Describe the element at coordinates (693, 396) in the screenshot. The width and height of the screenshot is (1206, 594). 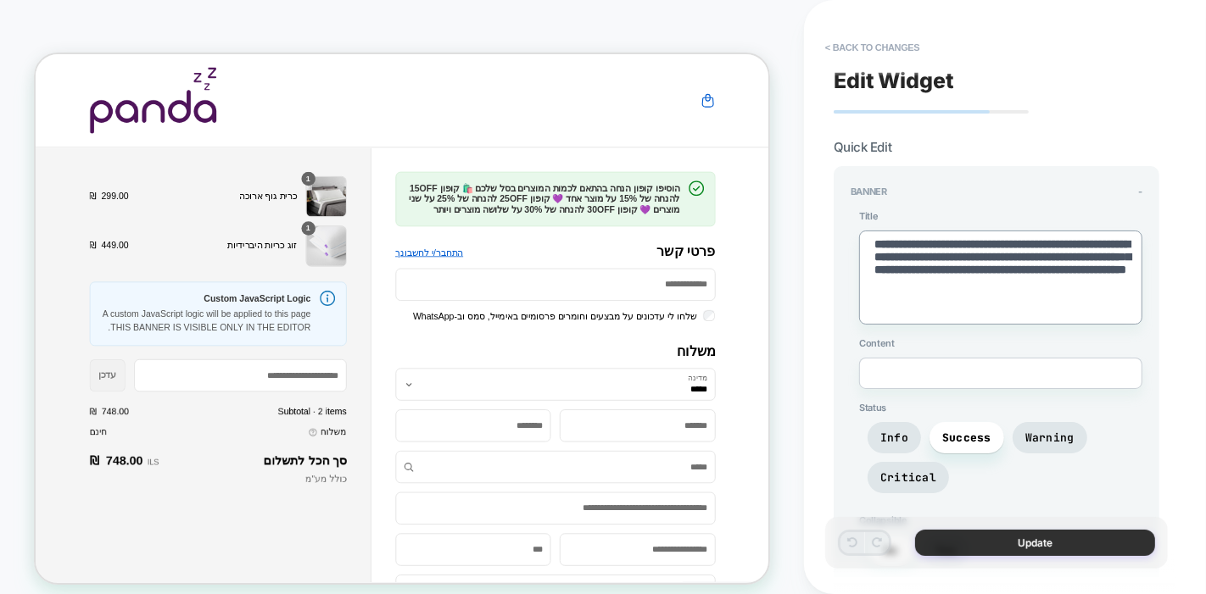
I see `h2: משלוח` at that location.